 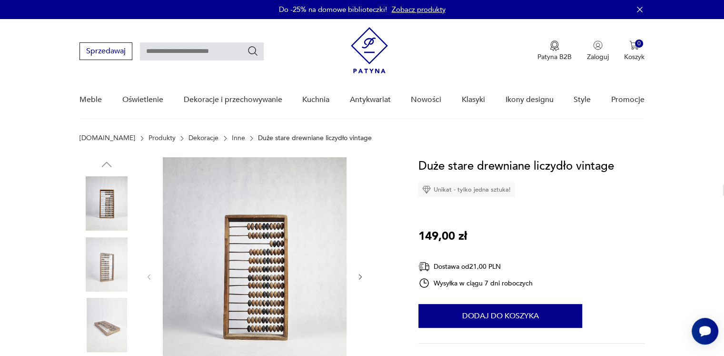 I want to click on p: Duże stare drewniane liczydło vintage, so click(x=315, y=138).